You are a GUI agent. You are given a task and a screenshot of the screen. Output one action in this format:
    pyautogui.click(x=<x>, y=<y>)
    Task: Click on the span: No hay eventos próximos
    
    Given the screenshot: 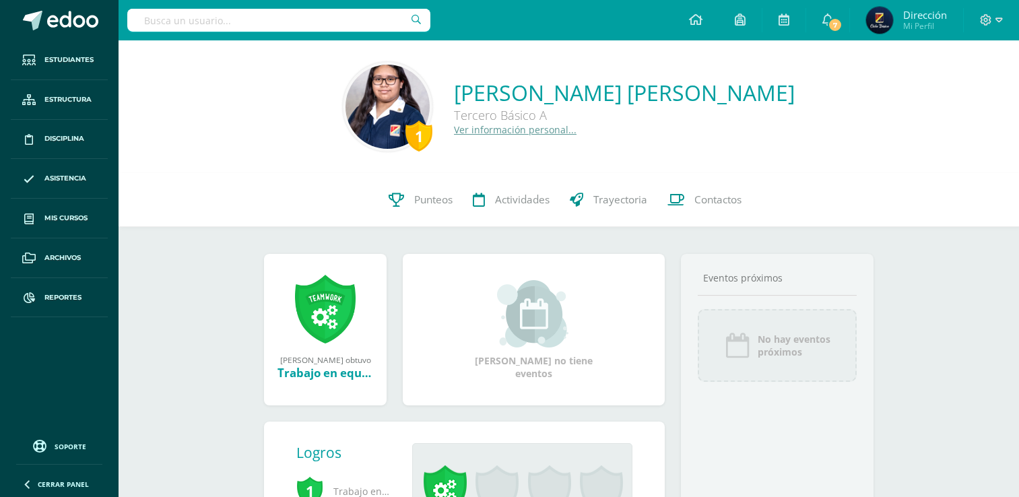 What is the action you would take?
    pyautogui.click(x=794, y=345)
    